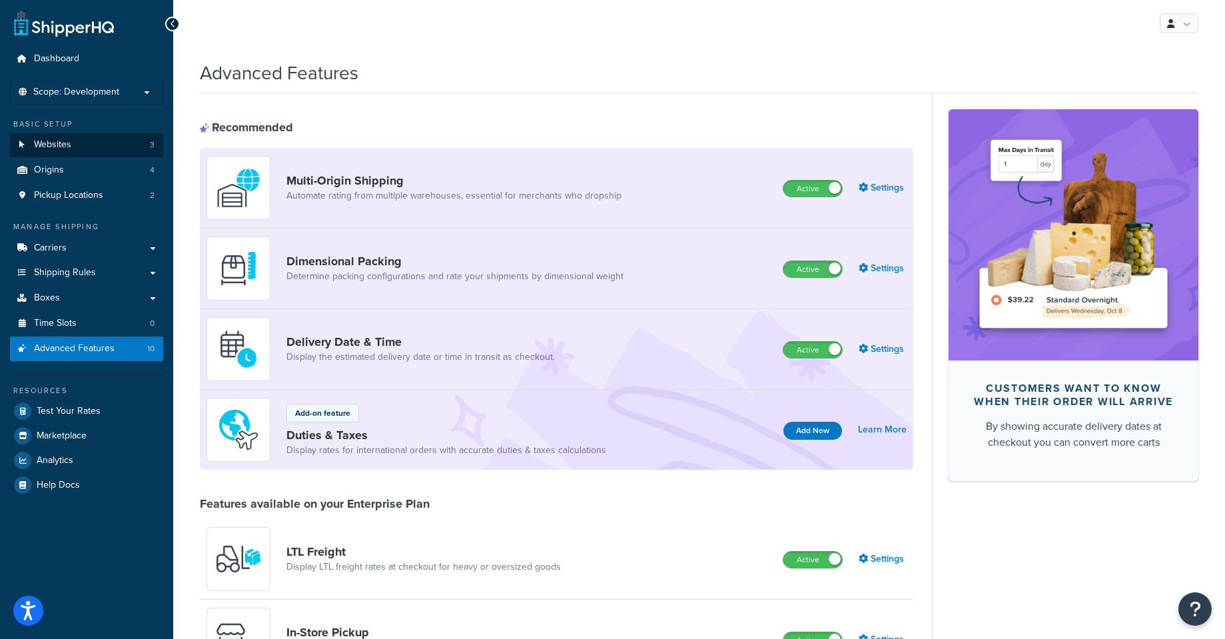 The width and height of the screenshot is (1225, 639). I want to click on a: Display rates for international orders with accurate duties & taxes calculations, so click(446, 450).